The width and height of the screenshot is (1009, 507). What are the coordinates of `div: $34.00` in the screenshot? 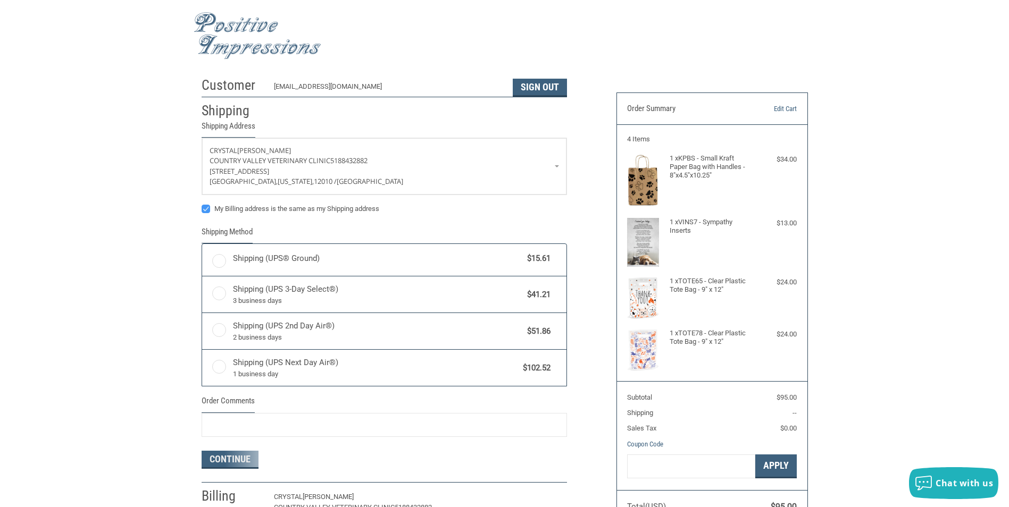 It's located at (775, 160).